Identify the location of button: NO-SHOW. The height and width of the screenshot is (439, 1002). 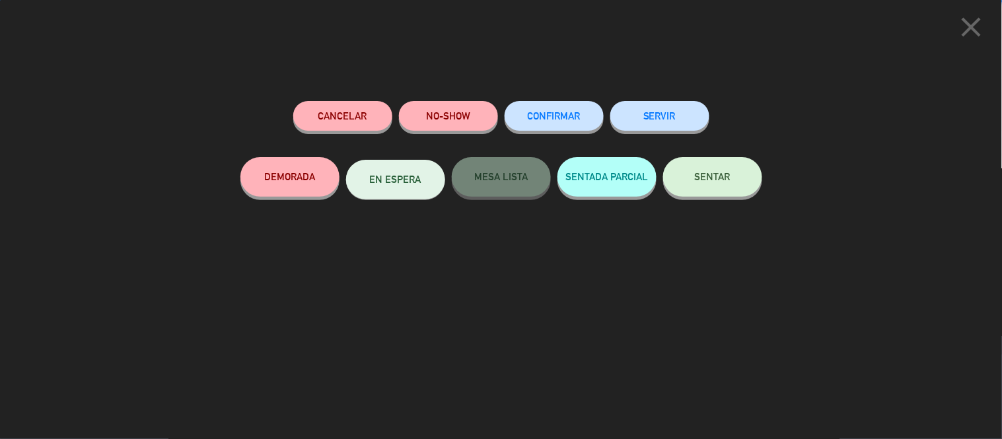
(449, 116).